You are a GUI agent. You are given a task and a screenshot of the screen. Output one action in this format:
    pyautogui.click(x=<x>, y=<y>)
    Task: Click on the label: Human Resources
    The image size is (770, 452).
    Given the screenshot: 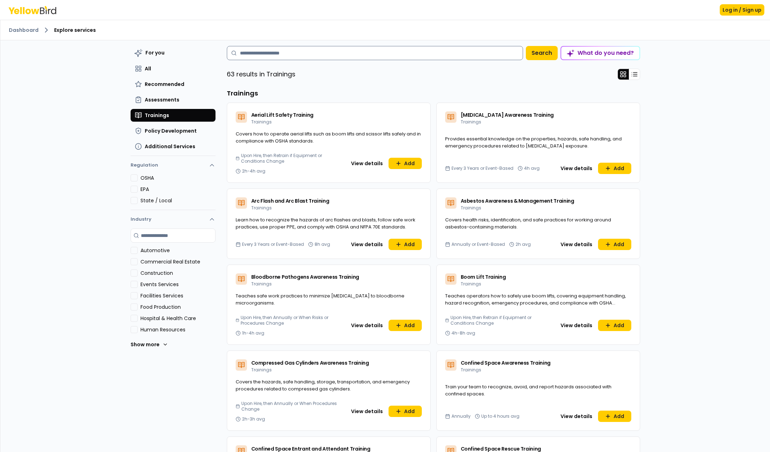 What is the action you would take?
    pyautogui.click(x=178, y=330)
    